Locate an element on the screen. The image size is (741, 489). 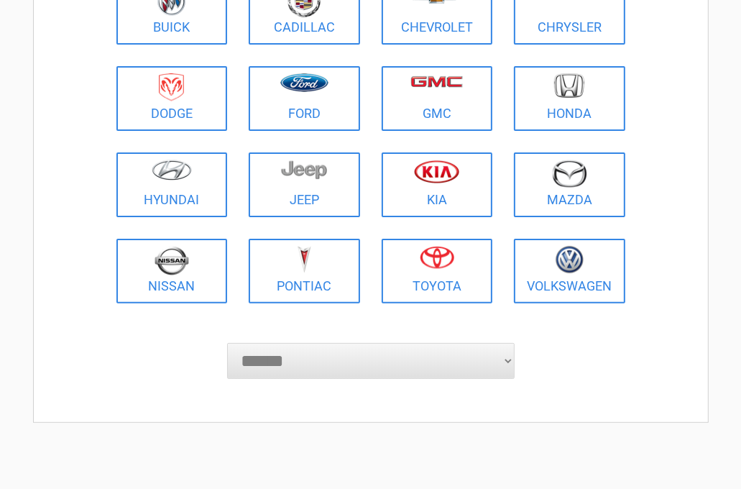
img: volkswagen is located at coordinates (569, 259).